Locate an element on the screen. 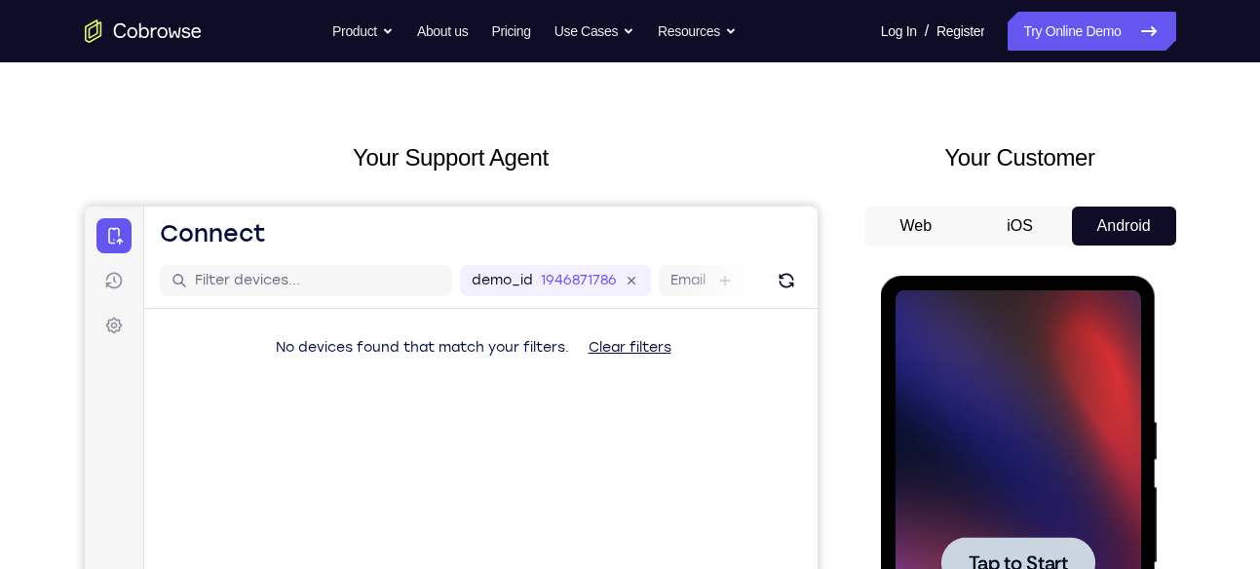 The image size is (1260, 569). input: Filter devices... is located at coordinates (233, 74).